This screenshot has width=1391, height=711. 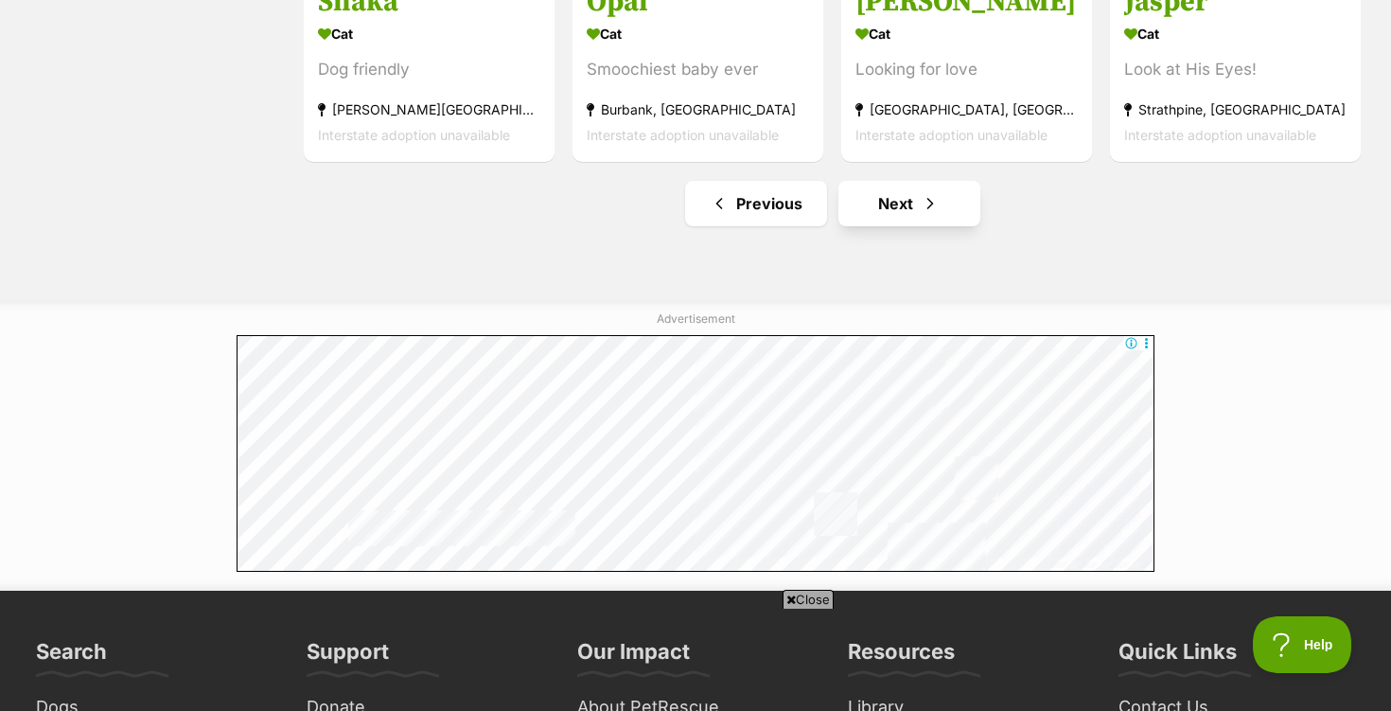 What do you see at coordinates (756, 204) in the screenshot?
I see `a: Previous page` at bounding box center [756, 204].